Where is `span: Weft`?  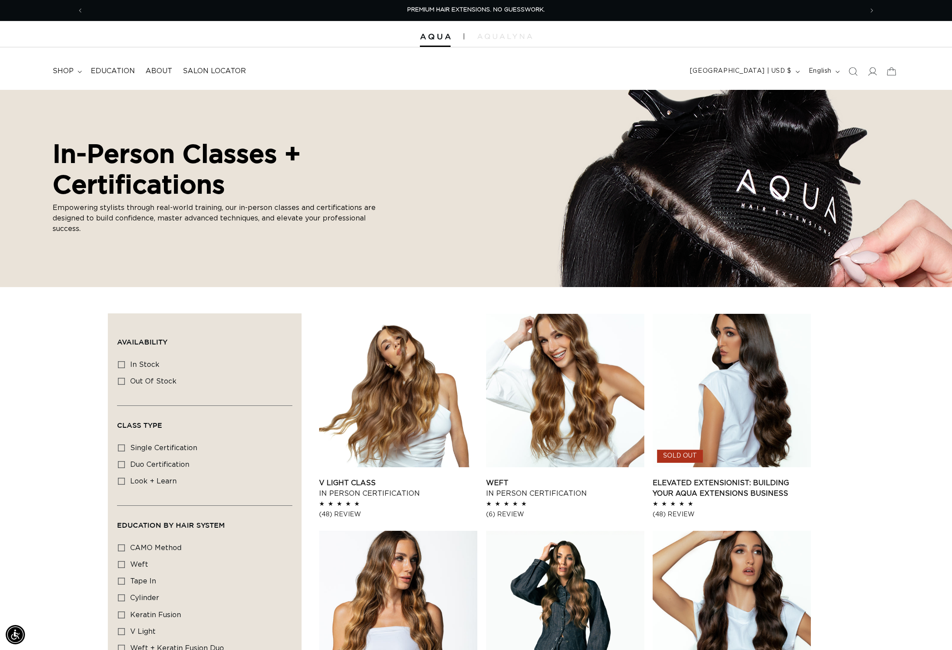 span: Weft is located at coordinates (139, 565).